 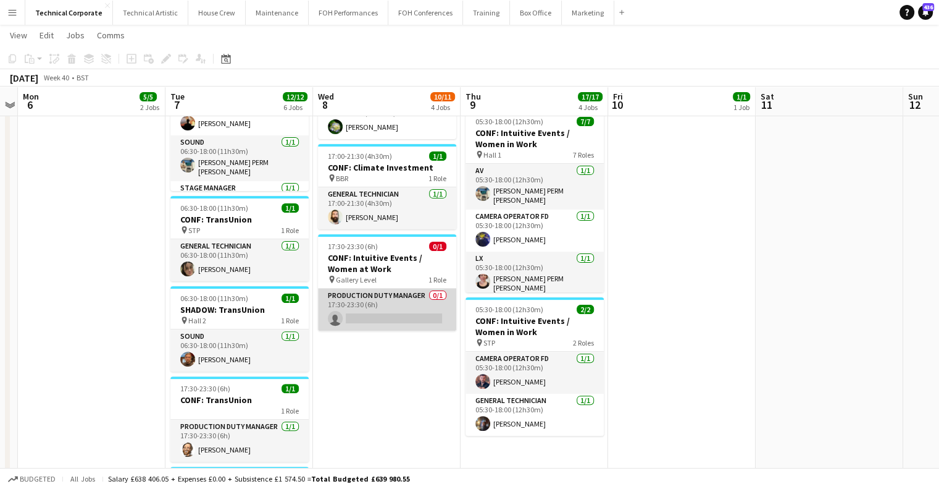 What do you see at coordinates (325, 104) in the screenshot?
I see `span: 8` at bounding box center [325, 104].